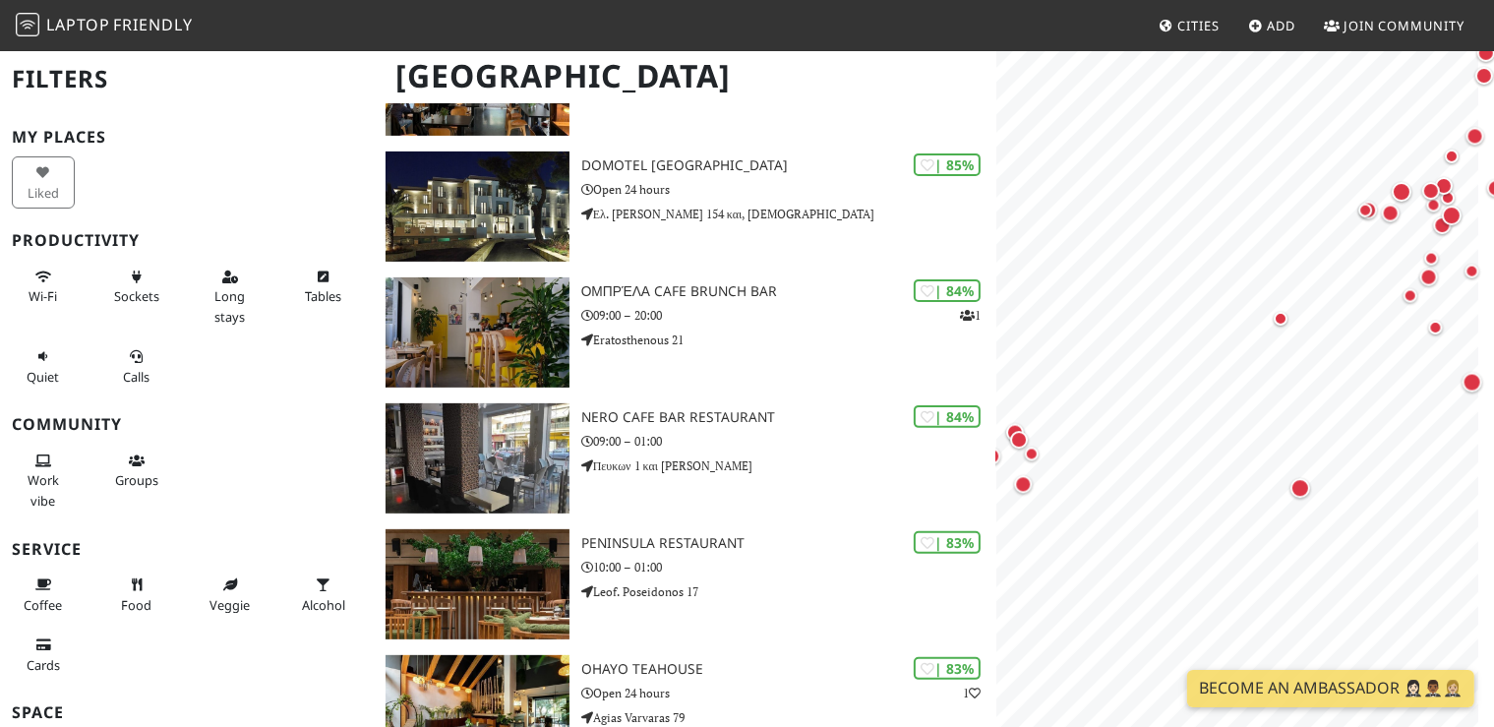 This screenshot has height=727, width=1494. What do you see at coordinates (137, 296) in the screenshot?
I see `span: Power sockets` at bounding box center [137, 296].